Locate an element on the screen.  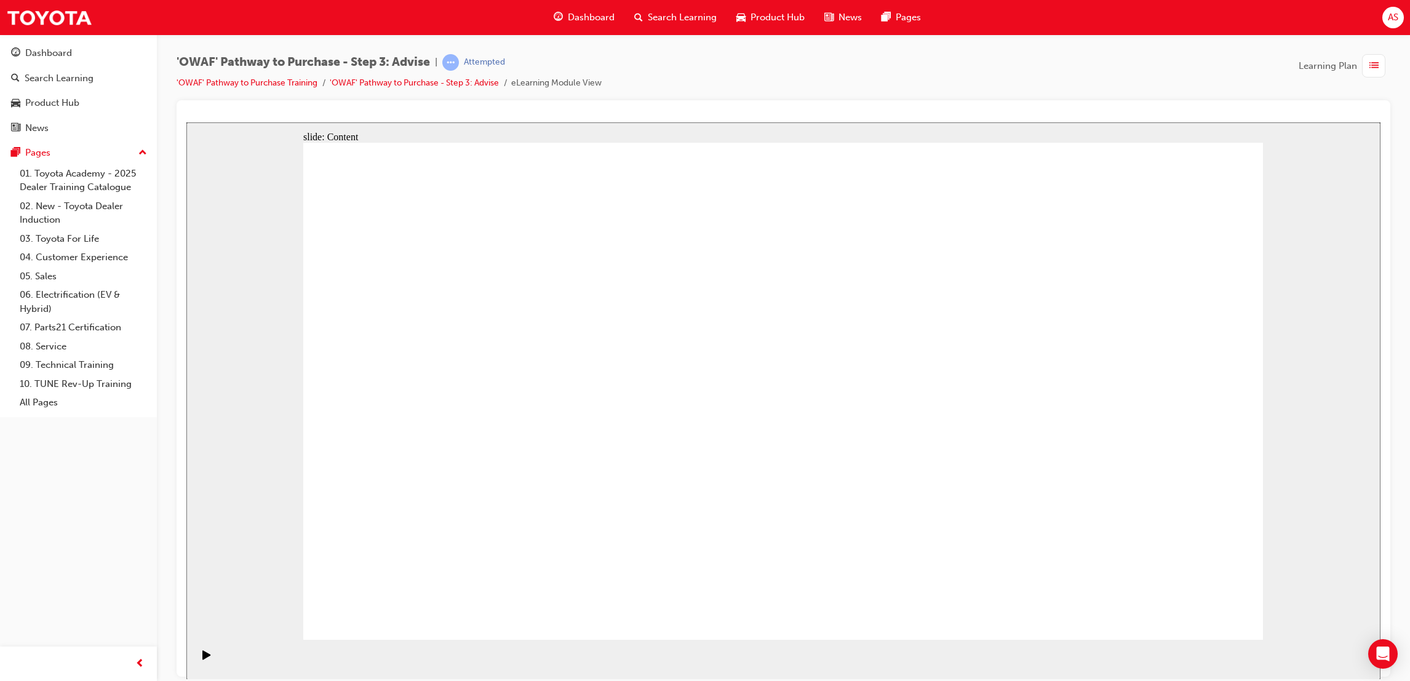
div: News is located at coordinates (37, 128).